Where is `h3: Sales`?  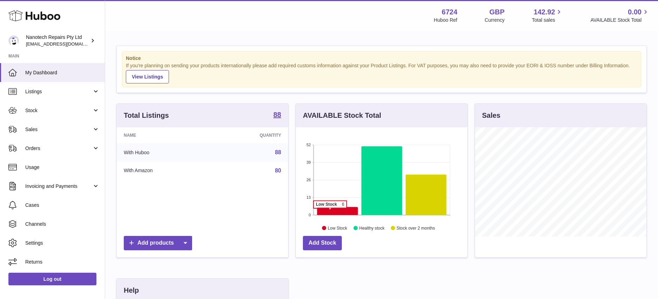
h3: Sales is located at coordinates (491, 115).